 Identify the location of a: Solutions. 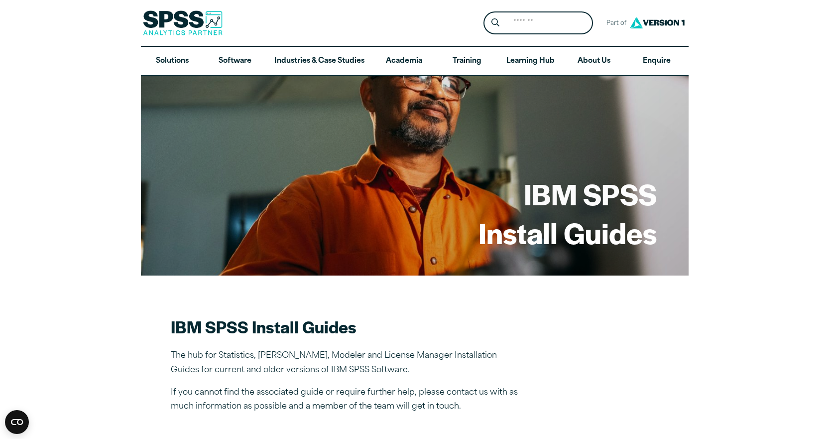
(172, 61).